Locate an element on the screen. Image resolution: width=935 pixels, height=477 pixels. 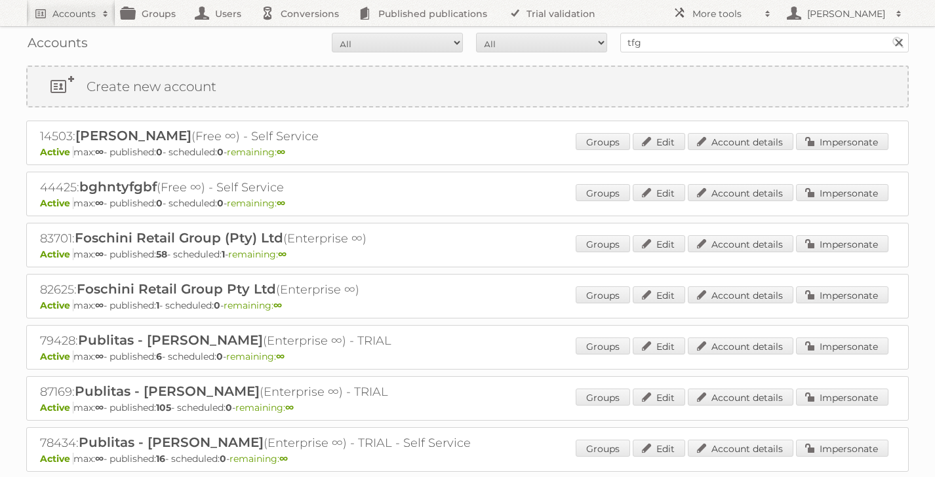
strong: 105 is located at coordinates (163, 408).